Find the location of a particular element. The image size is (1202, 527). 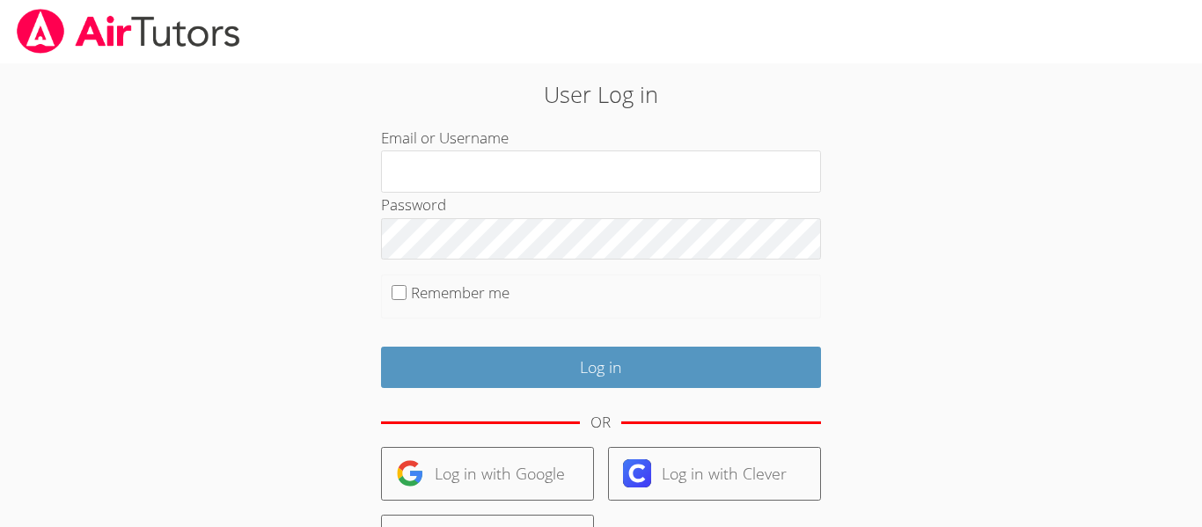

a: Log in with Clever is located at coordinates (714, 473).